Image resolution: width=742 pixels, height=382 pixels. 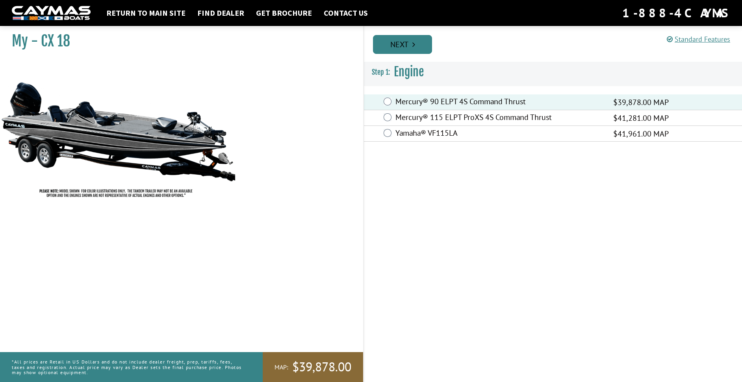 What do you see at coordinates (281, 367) in the screenshot?
I see `span: MAP:` at bounding box center [281, 367].